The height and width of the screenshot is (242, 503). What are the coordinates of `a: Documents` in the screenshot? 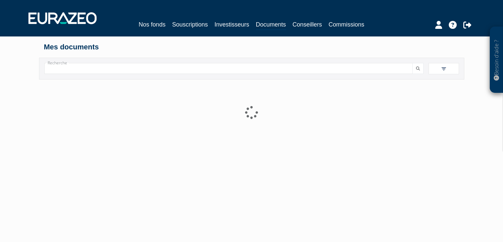 It's located at (271, 25).